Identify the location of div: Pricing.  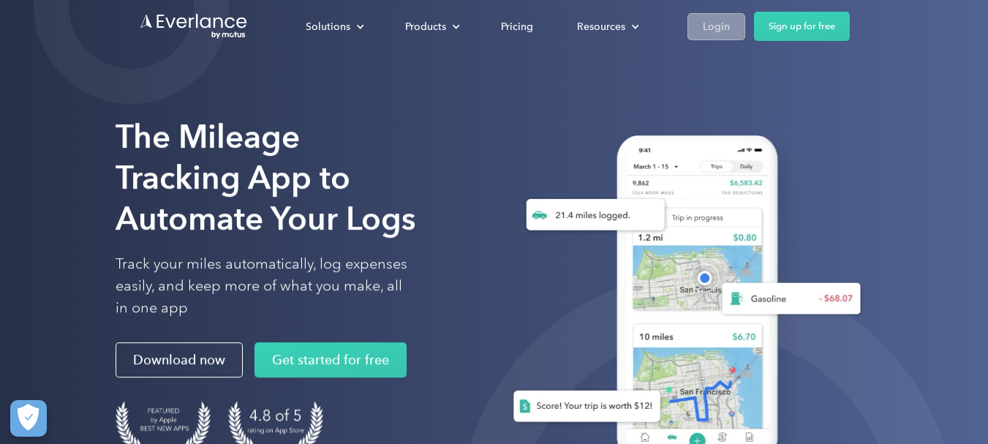
(517, 26).